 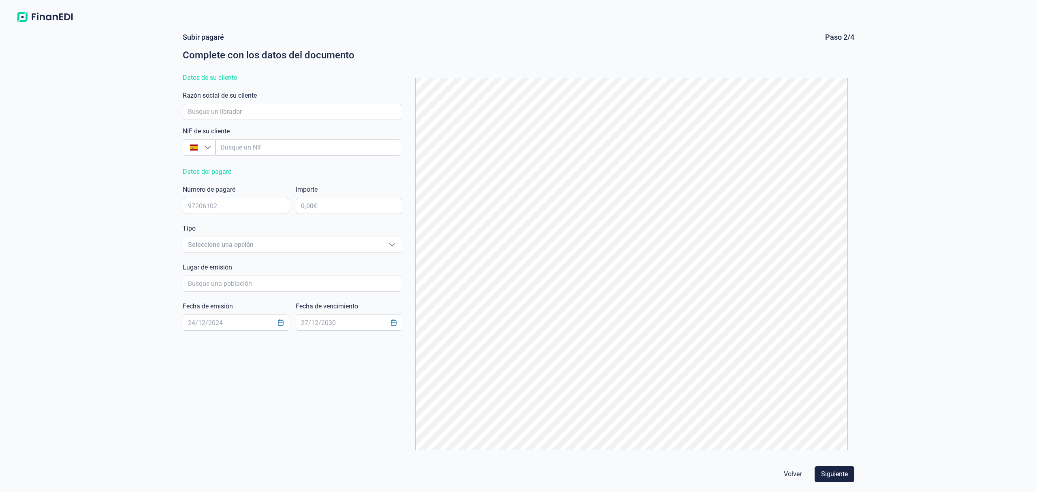 What do you see at coordinates (292, 172) in the screenshot?
I see `div: Datos del pagaré` at bounding box center [292, 172].